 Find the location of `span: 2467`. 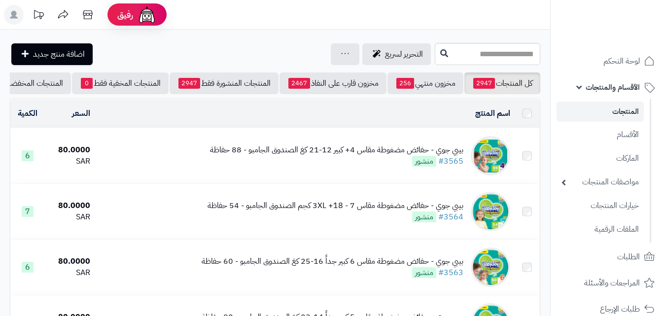

span: 2467 is located at coordinates (299, 83).